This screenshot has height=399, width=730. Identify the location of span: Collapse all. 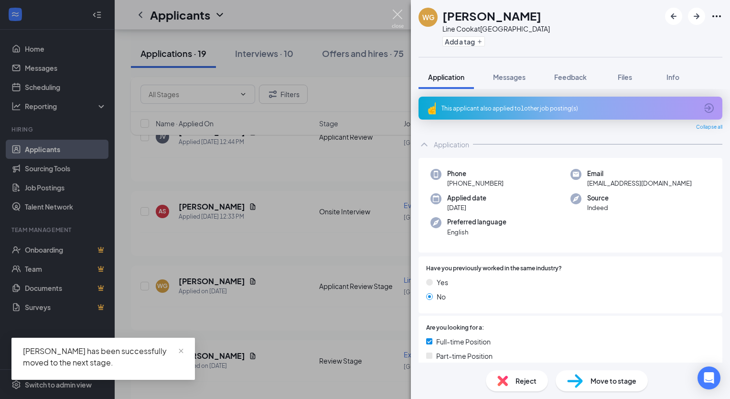
(709, 127).